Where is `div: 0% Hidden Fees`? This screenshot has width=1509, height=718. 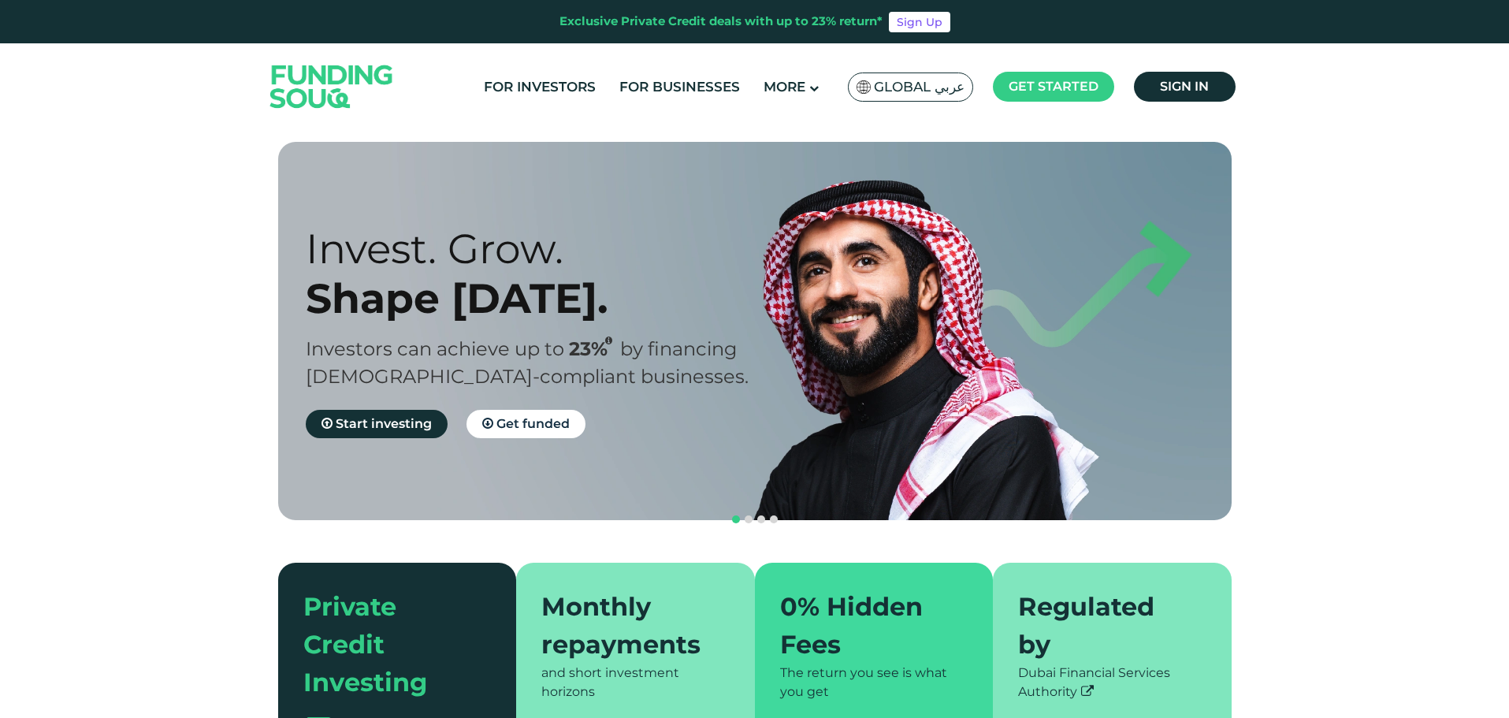
div: 0% Hidden Fees is located at coordinates (864, 626).